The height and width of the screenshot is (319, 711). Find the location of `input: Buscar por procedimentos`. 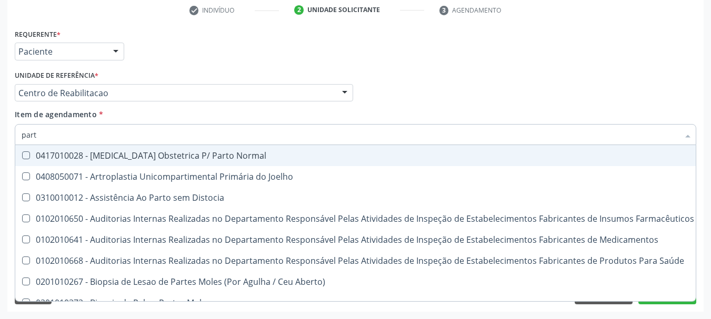

input: Buscar por procedimentos is located at coordinates (350, 135).